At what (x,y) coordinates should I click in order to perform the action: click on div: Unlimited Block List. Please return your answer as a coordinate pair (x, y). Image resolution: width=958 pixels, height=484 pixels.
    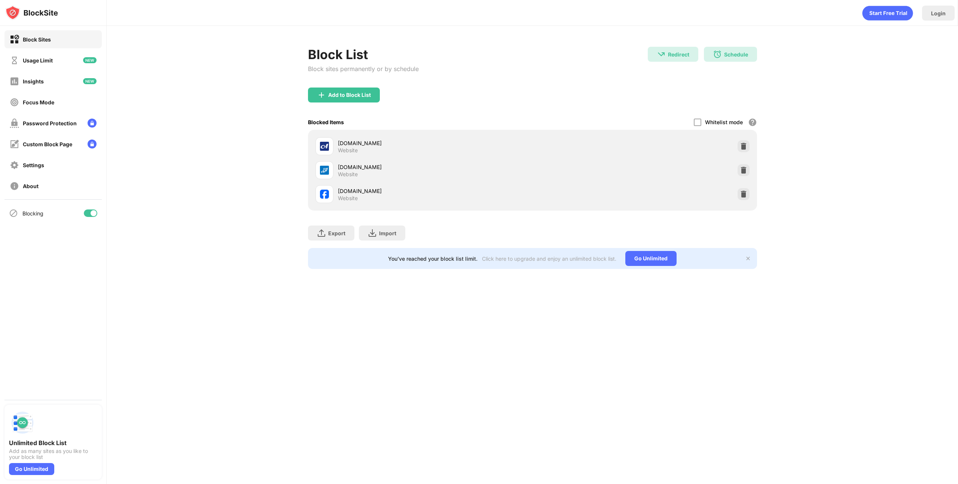
    Looking at the image, I should click on (53, 443).